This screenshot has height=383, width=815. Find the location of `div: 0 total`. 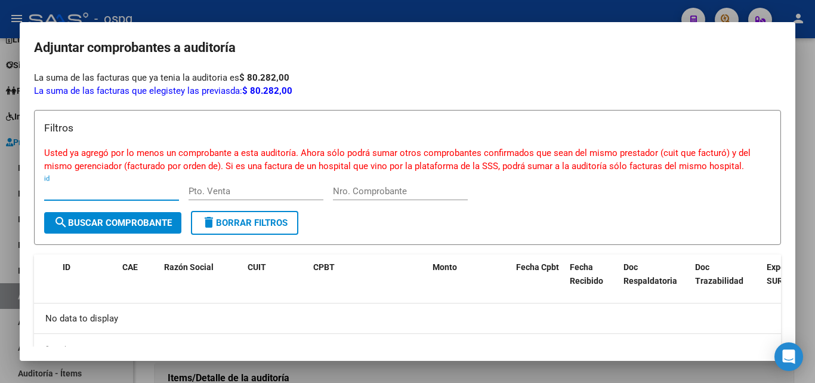

div: 0 total is located at coordinates (408, 349).